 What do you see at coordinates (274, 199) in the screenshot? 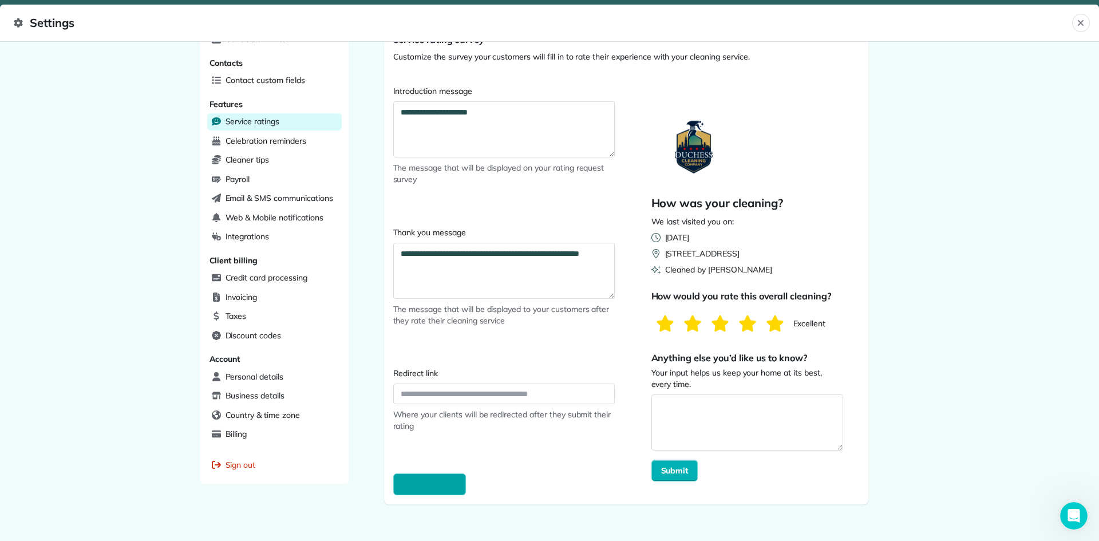
I see `a: Email & SMS communications` at bounding box center [274, 199].